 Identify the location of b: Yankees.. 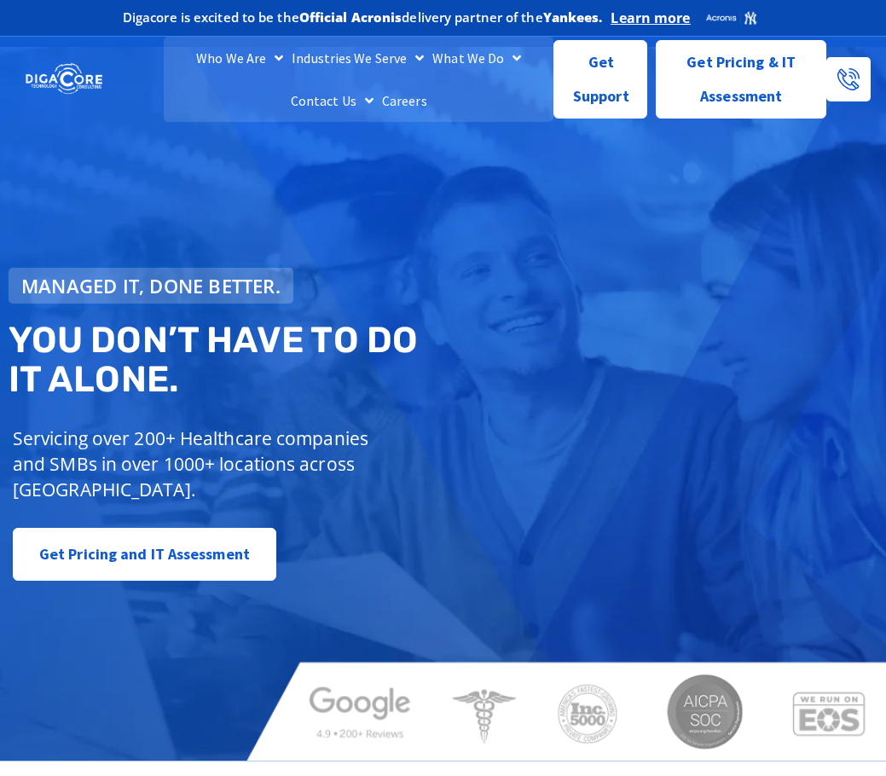
(573, 17).